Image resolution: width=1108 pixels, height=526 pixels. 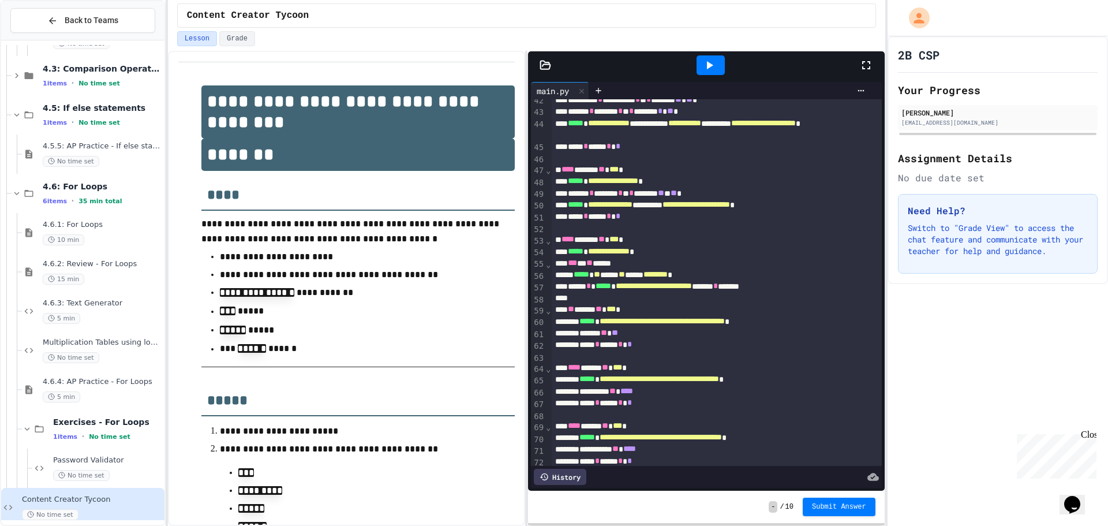 What do you see at coordinates (538, 183) in the screenshot?
I see `div: 48` at bounding box center [538, 183].